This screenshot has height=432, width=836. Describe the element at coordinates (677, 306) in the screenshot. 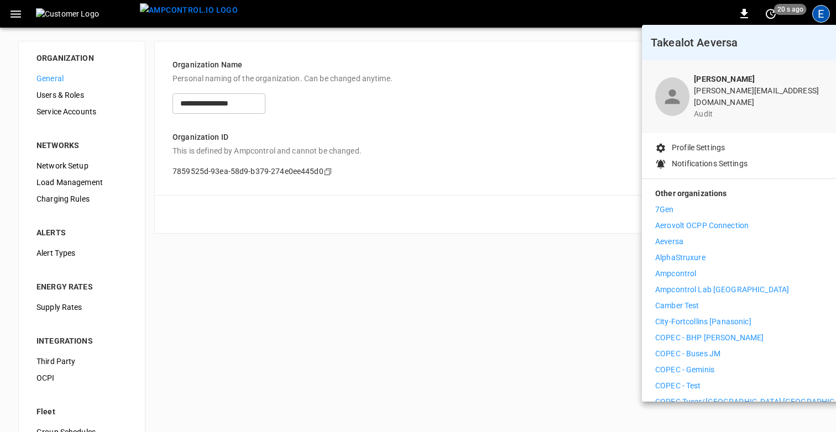

I see `p: Camber Test` at that location.